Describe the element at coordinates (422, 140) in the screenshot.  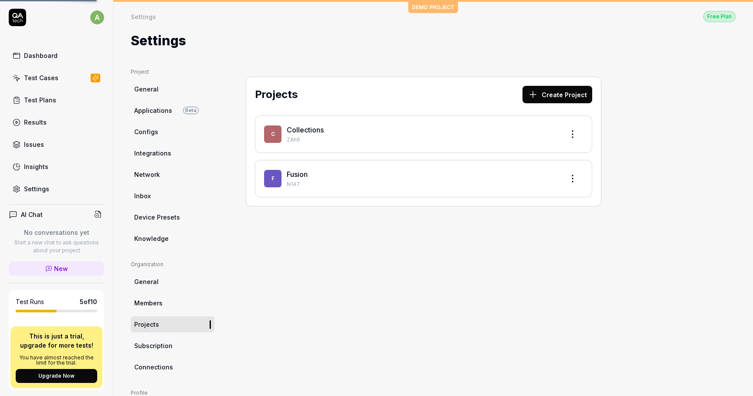
I see `p: ZAh6` at that location.